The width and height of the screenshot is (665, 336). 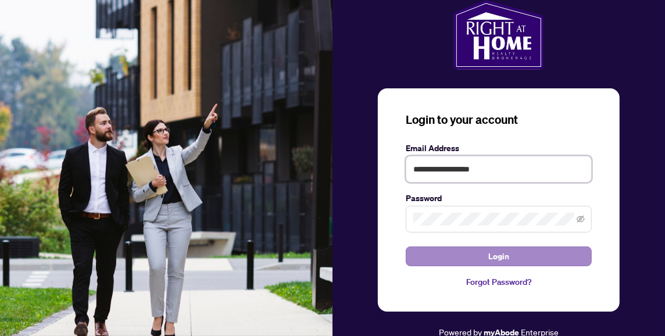 I want to click on button: Login, so click(x=499, y=256).